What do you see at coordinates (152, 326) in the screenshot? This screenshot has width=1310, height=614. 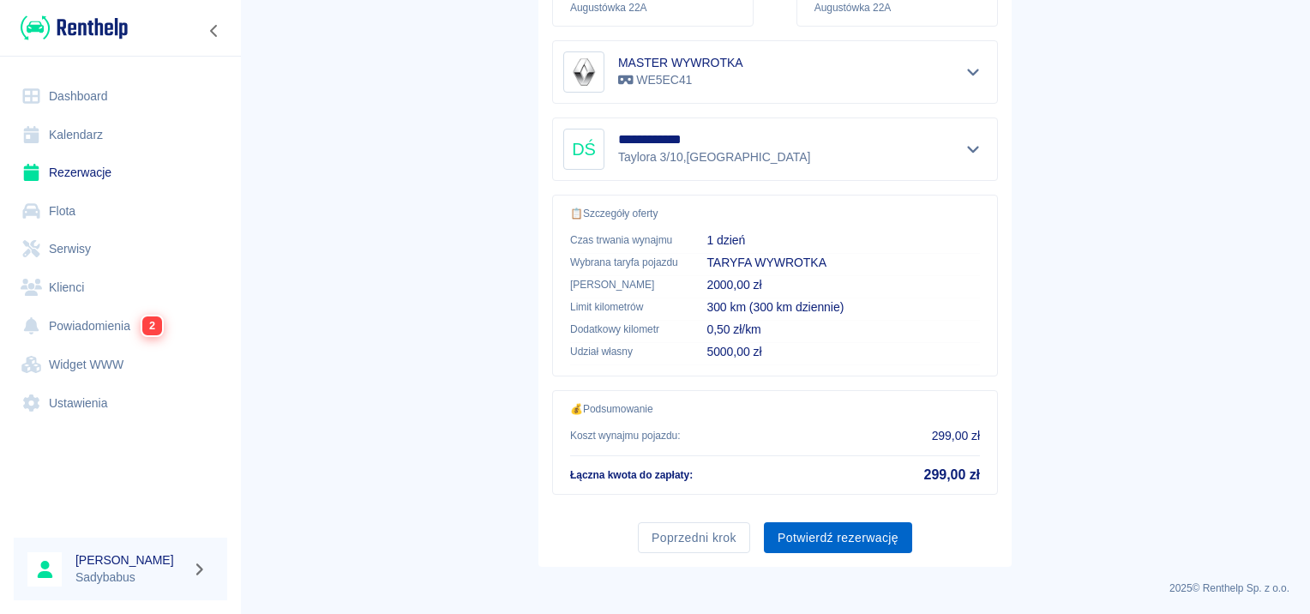 I see `span: 2` at bounding box center [152, 326].